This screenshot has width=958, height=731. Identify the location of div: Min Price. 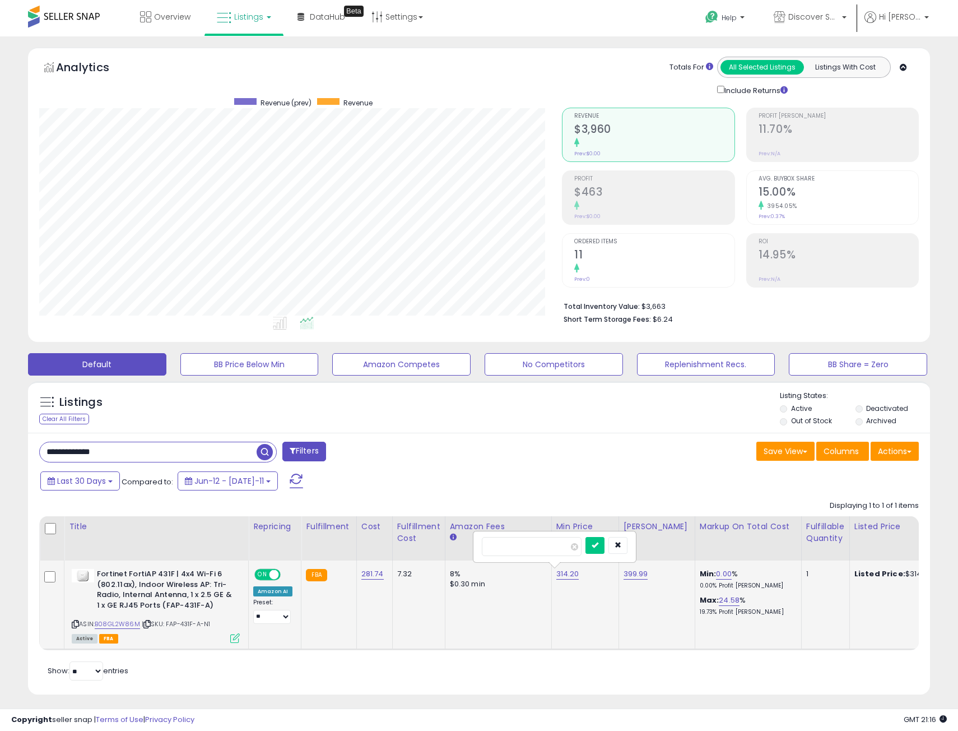
(585, 526).